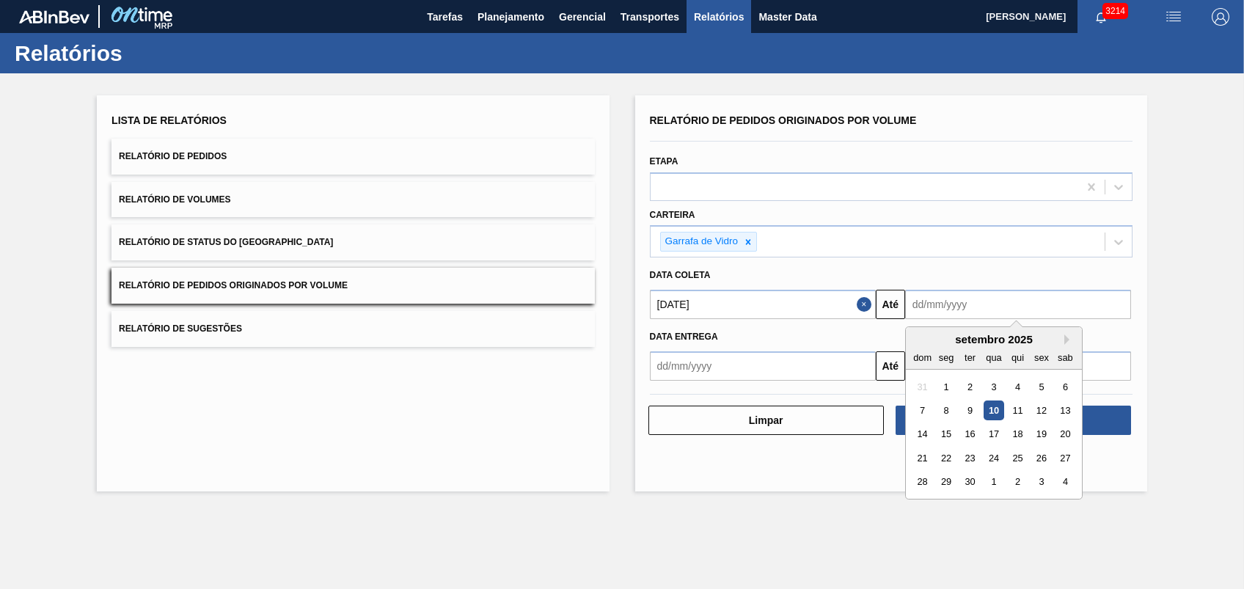 This screenshot has height=589, width=1244. What do you see at coordinates (970, 387) in the screenshot?
I see `div: Choose terça-feira, 2 de setembro de 2025` at bounding box center [970, 387].